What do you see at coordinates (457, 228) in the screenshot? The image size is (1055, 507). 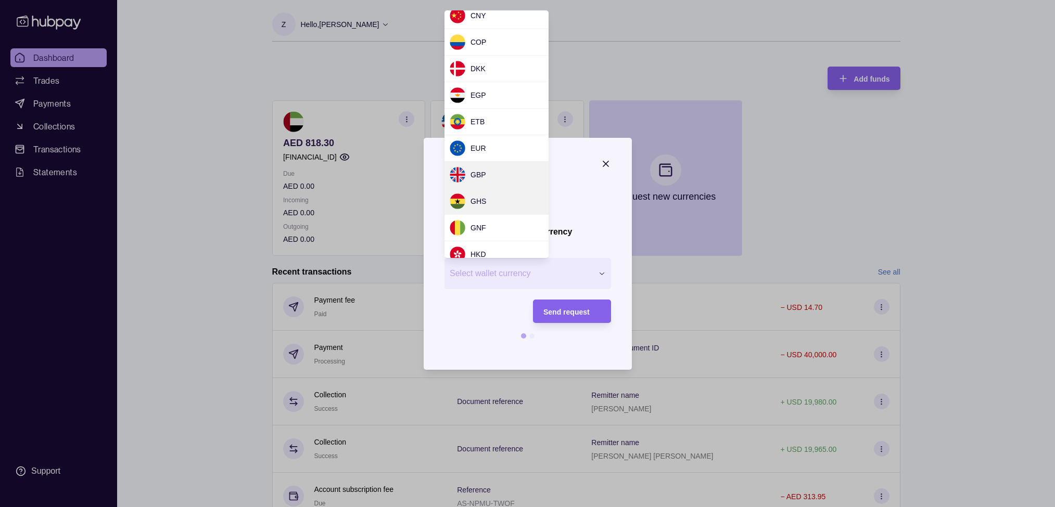 I see `img: gn` at bounding box center [457, 228].